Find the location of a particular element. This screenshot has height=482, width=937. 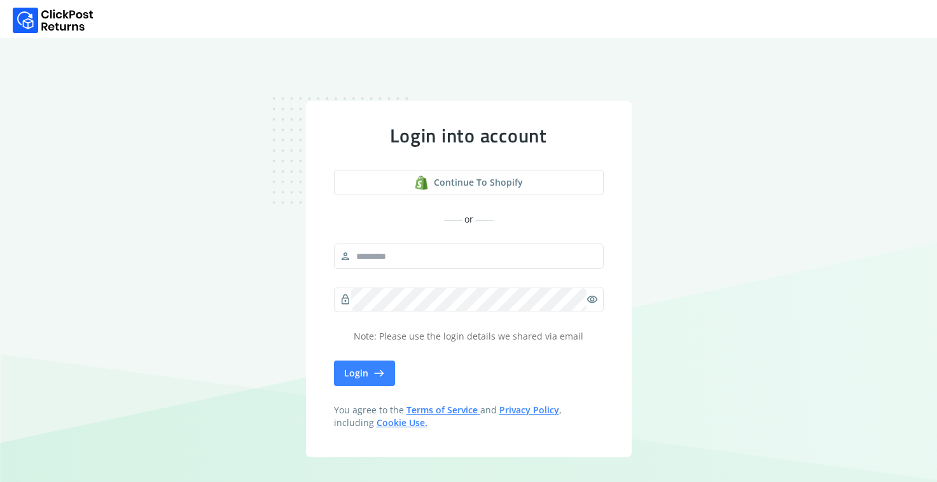

a: Terms of Service is located at coordinates (443, 410).